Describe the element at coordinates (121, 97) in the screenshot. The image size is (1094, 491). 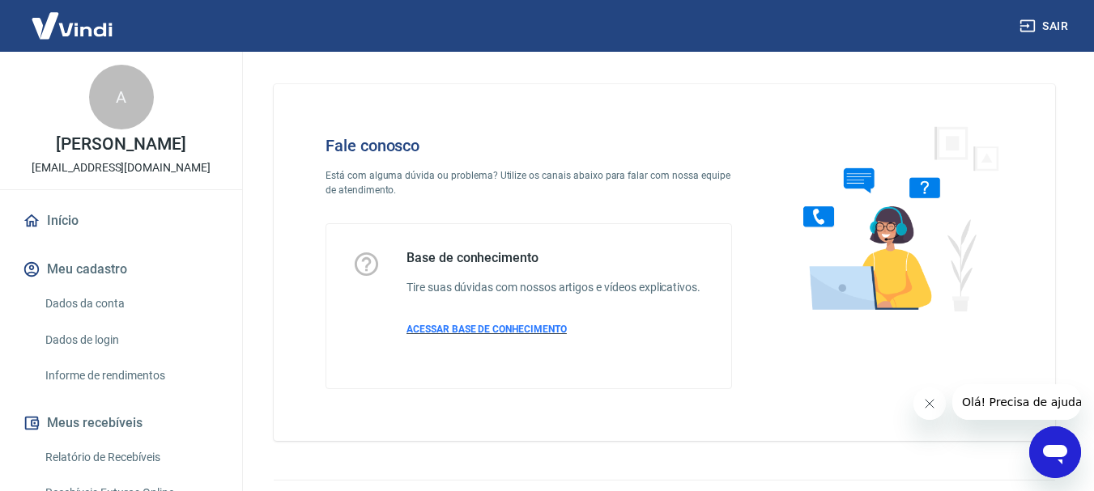
I see `div: A` at that location.